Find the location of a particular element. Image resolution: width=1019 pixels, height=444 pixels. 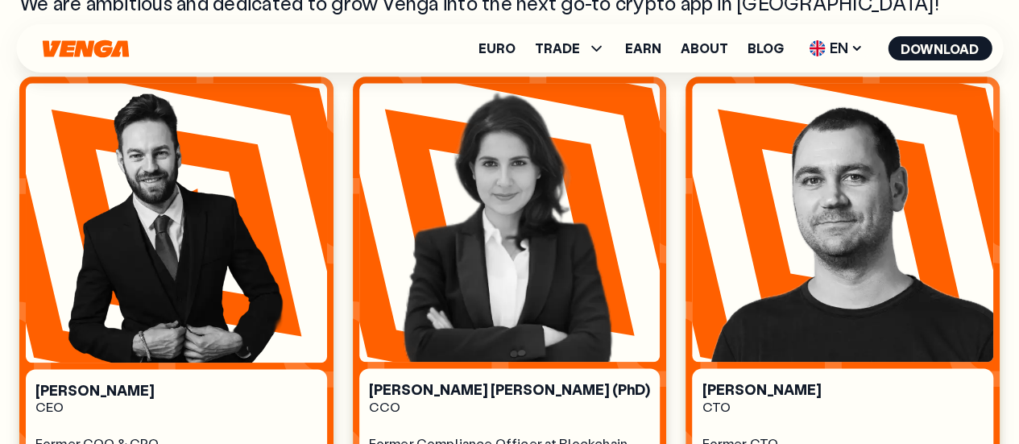

a: Earn is located at coordinates (643, 48).